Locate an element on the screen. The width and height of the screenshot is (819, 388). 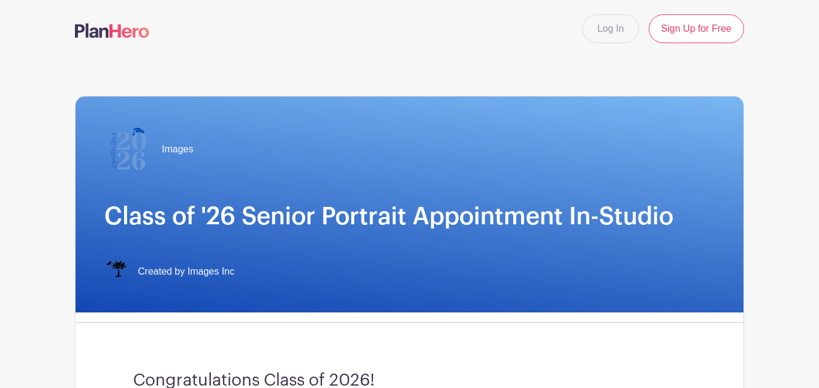
span: Images is located at coordinates (178, 149).